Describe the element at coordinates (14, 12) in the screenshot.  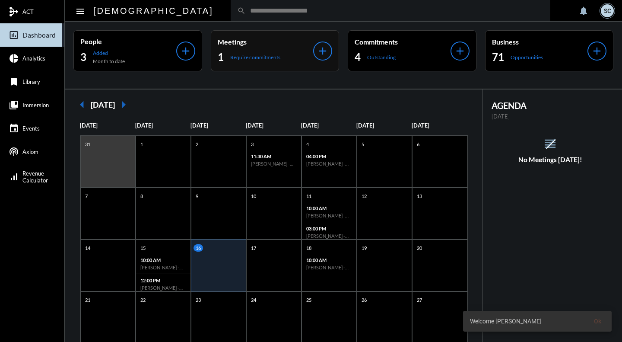
I see `mat-icon: mediation` at that location.